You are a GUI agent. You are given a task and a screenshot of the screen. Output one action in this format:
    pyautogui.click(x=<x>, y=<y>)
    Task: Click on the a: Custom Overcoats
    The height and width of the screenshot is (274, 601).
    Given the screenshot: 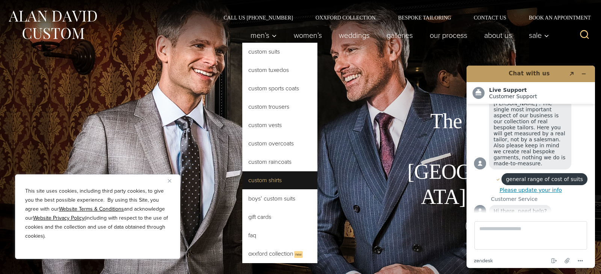 What is the action you would take?
    pyautogui.click(x=280, y=144)
    